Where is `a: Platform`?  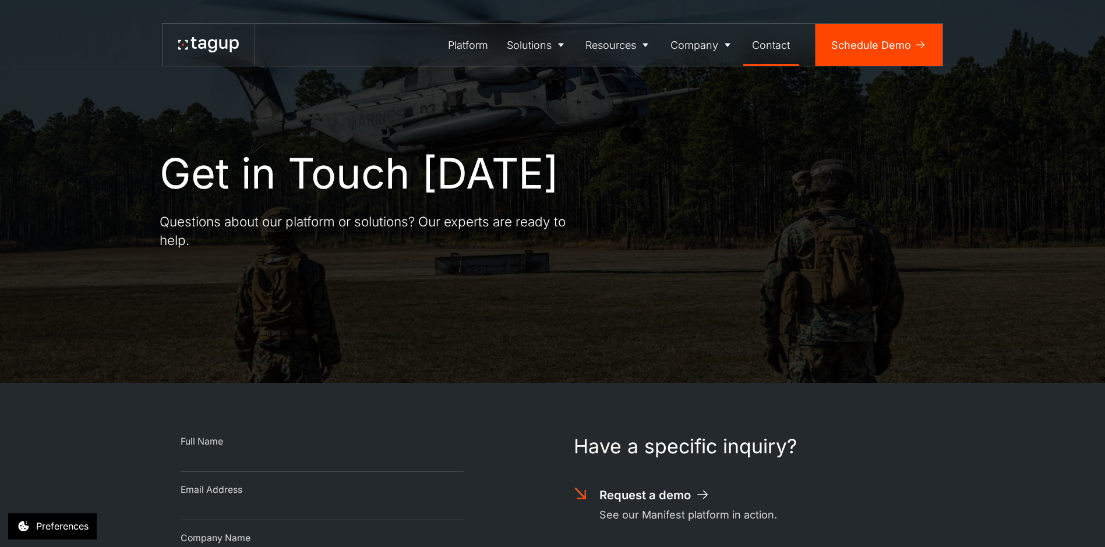
a: Platform is located at coordinates (468, 45).